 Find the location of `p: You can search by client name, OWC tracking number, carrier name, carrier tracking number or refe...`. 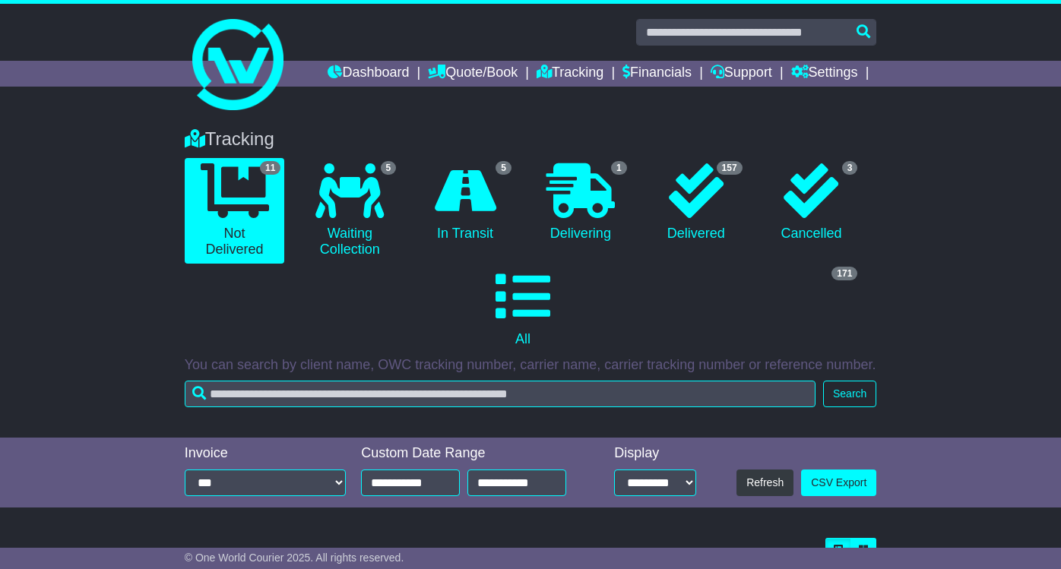

p: You can search by client name, OWC tracking number, carrier name, carrier tracking number or refe... is located at coordinates (531, 366).